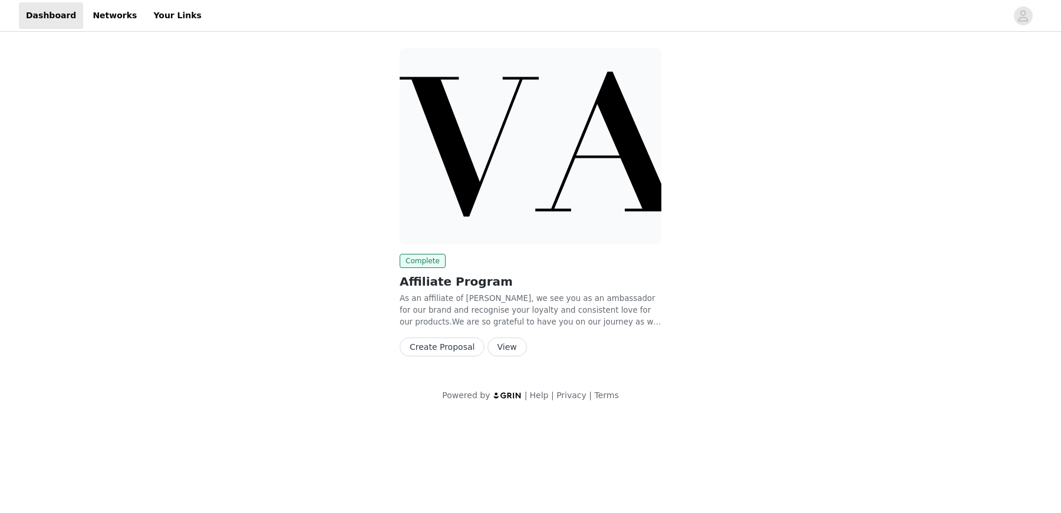 The height and width of the screenshot is (513, 1061). I want to click on span: We are so grateful to have you on our journey as we become to go-to brand from leggings, denim & ..., so click(530, 333).